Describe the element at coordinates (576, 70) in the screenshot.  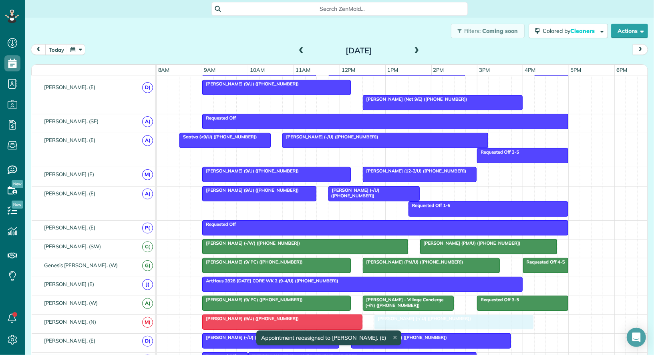
I see `span: 5pm` at that location.